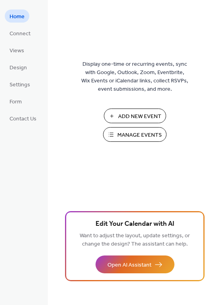 This screenshot has width=222, height=305. I want to click on span: Contact Us, so click(23, 119).